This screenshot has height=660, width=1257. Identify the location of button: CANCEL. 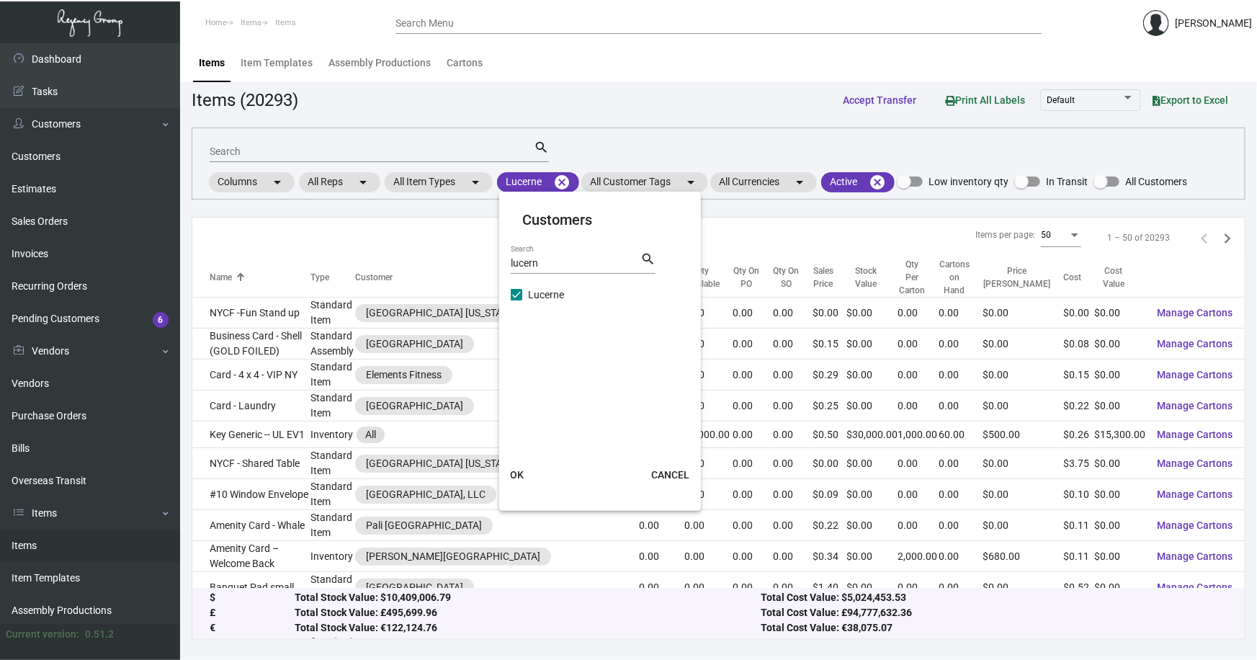
(670, 475).